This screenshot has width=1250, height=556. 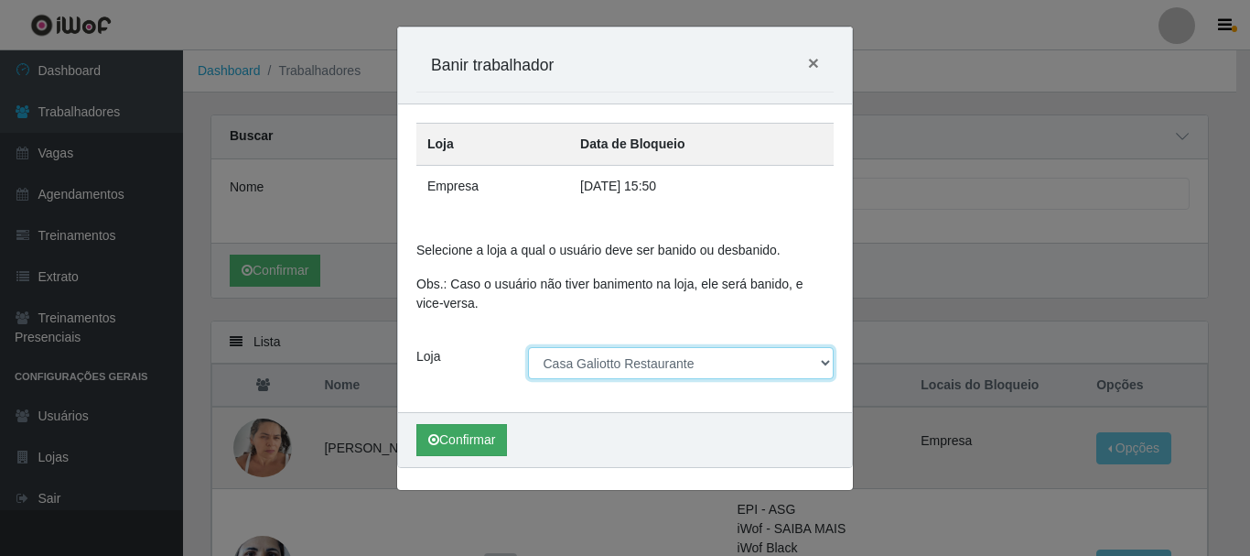 What do you see at coordinates (625, 250) in the screenshot?
I see `p: Selecione a loja a qual o usuário deve ser banido ou desbanido.` at bounding box center [625, 250].